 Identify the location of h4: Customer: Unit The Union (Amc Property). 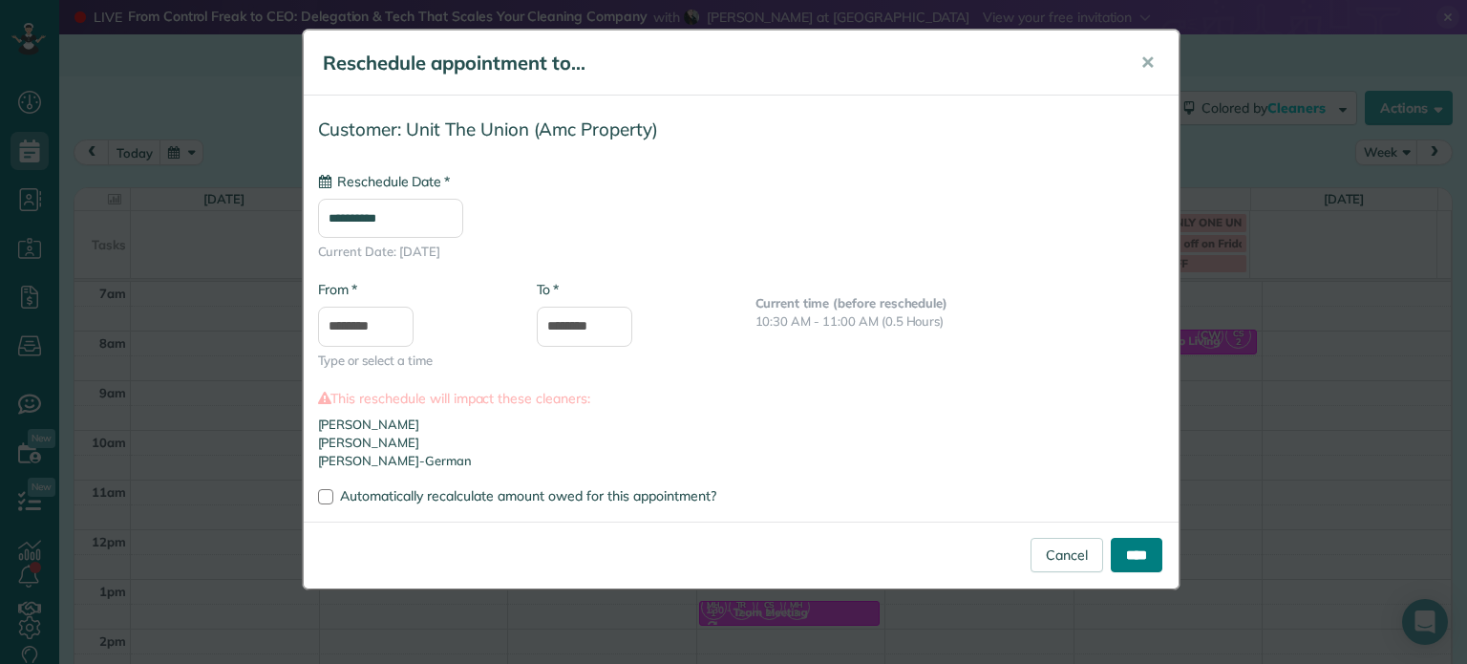
(741, 129).